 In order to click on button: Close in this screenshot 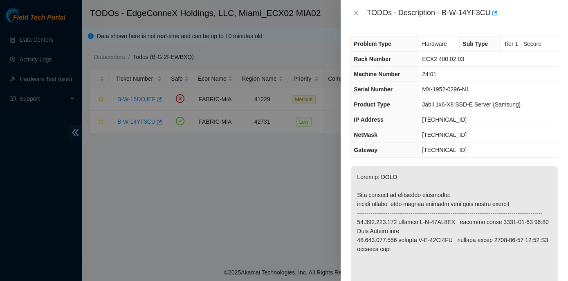, I will do `click(356, 13)`.